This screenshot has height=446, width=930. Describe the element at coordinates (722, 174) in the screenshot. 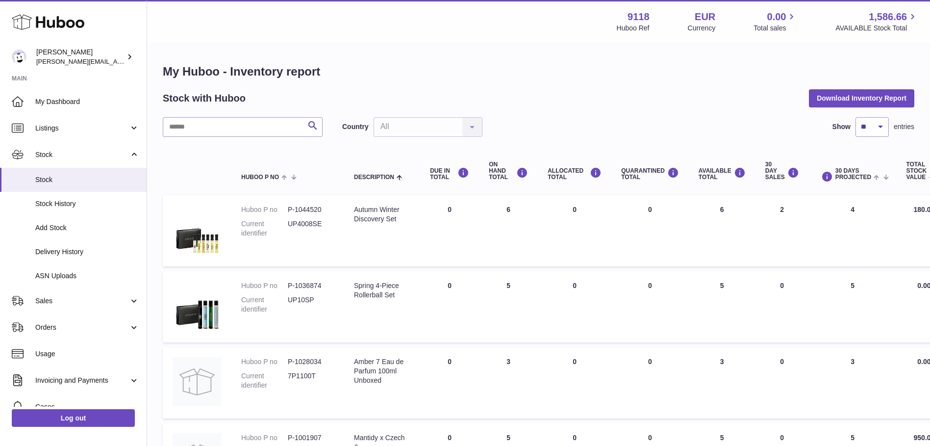

I see `div: AVAILABLE Total` at that location.